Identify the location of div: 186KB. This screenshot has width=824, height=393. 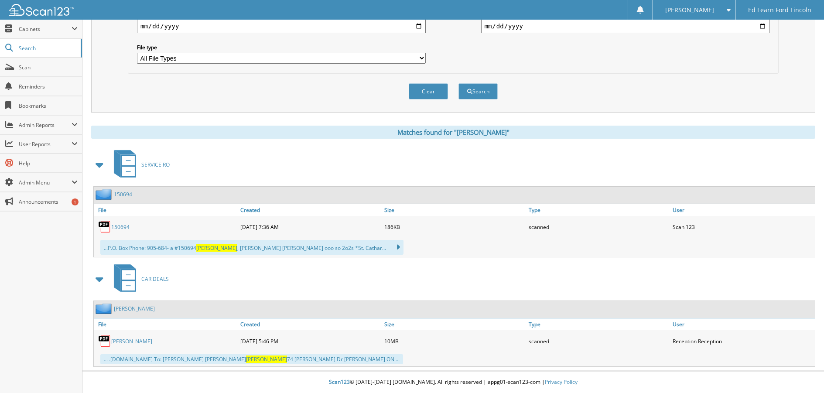
(454, 227).